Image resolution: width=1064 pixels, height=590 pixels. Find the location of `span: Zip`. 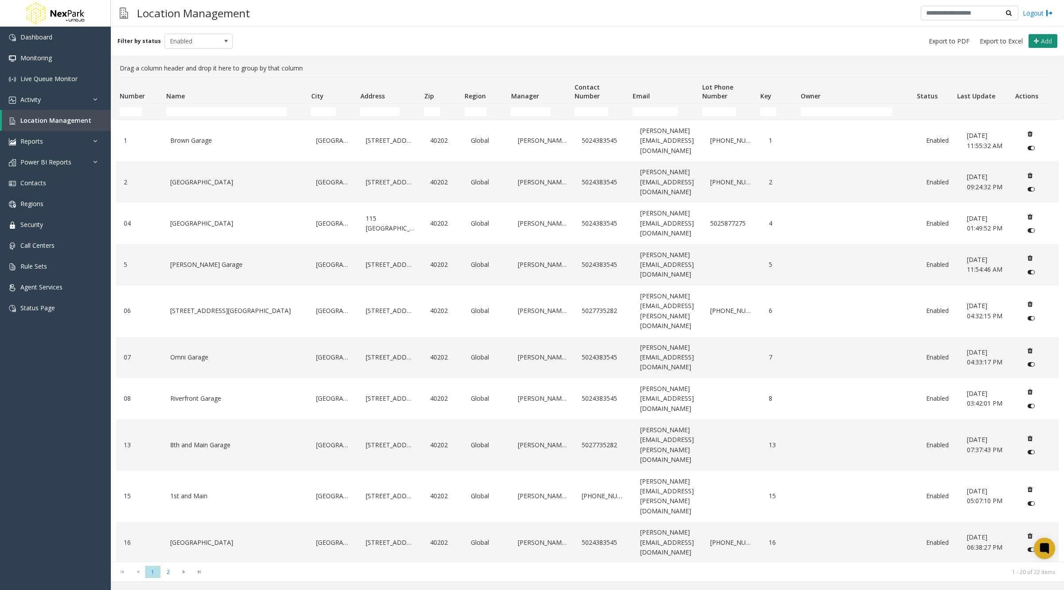

span: Zip is located at coordinates (429, 96).